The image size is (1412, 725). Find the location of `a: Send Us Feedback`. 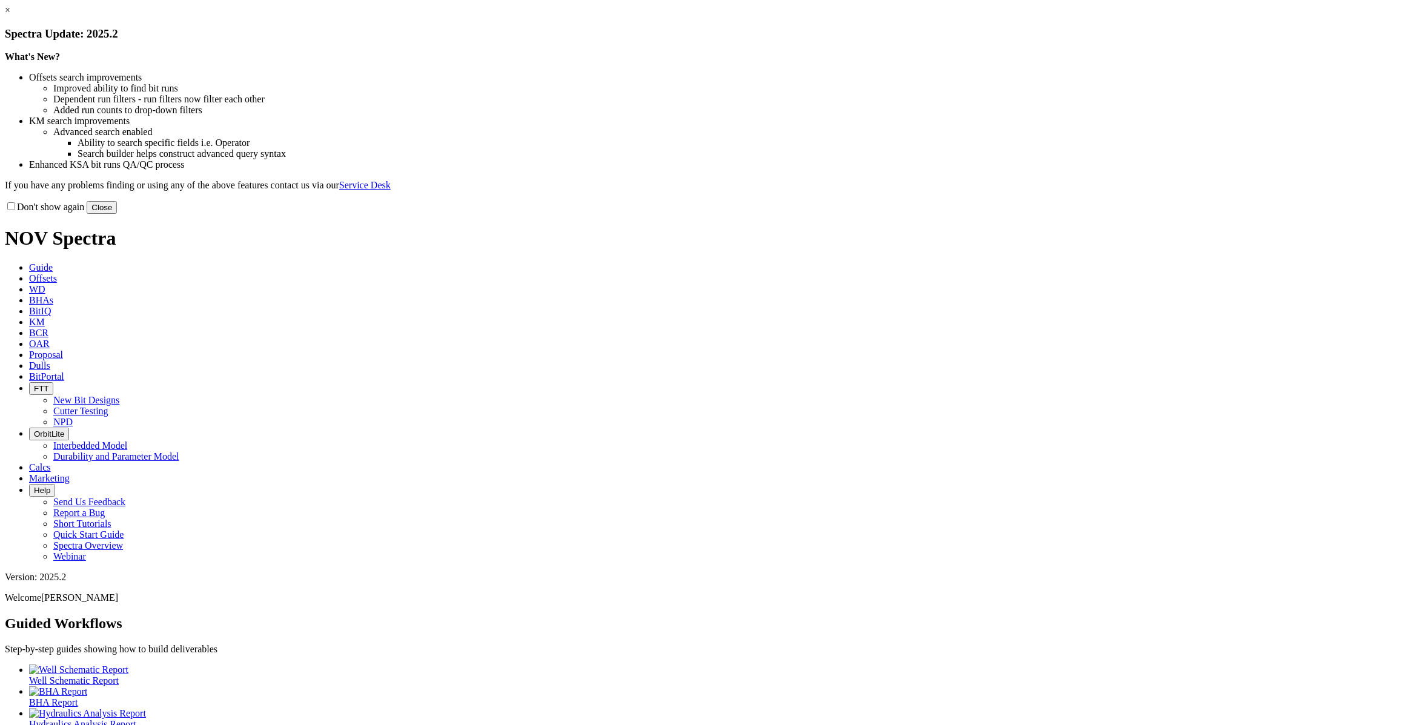

a: Send Us Feedback is located at coordinates (89, 502).